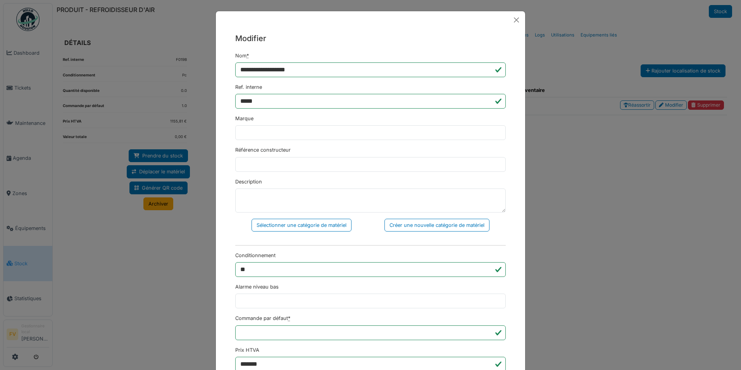  I want to click on label: Marque, so click(244, 118).